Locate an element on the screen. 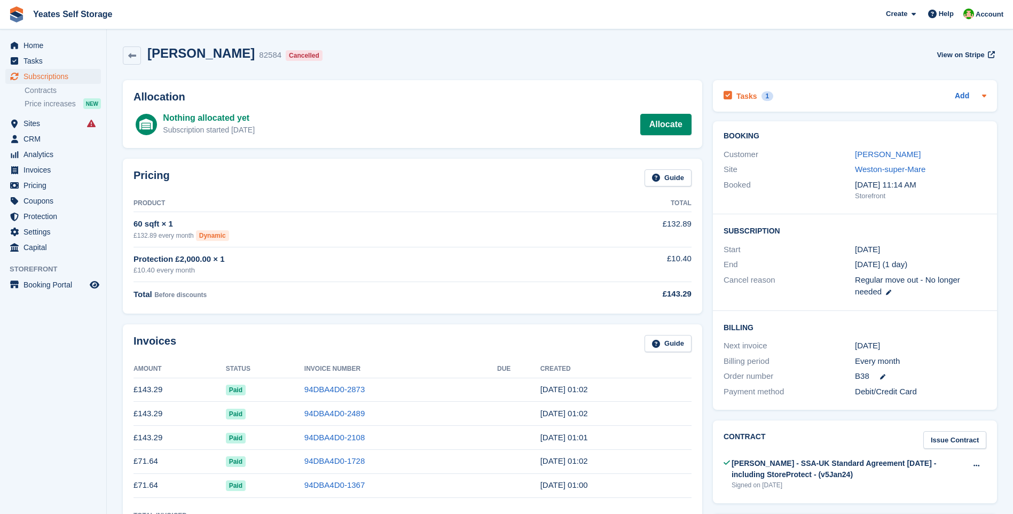 The width and height of the screenshot is (1013, 514). h2: Billing is located at coordinates (855, 327).